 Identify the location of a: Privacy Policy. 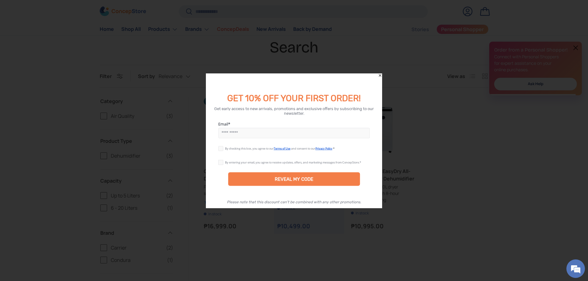
(324, 148).